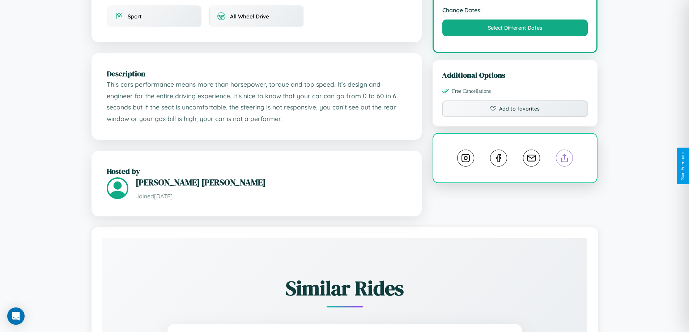 The width and height of the screenshot is (689, 332). What do you see at coordinates (515, 109) in the screenshot?
I see `button: Add to favorites` at bounding box center [515, 109].